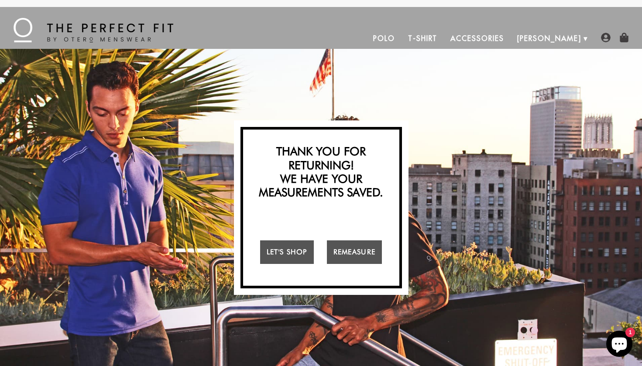 This screenshot has width=642, height=366. What do you see at coordinates (355, 252) in the screenshot?
I see `a: Remeasure` at bounding box center [355, 252].